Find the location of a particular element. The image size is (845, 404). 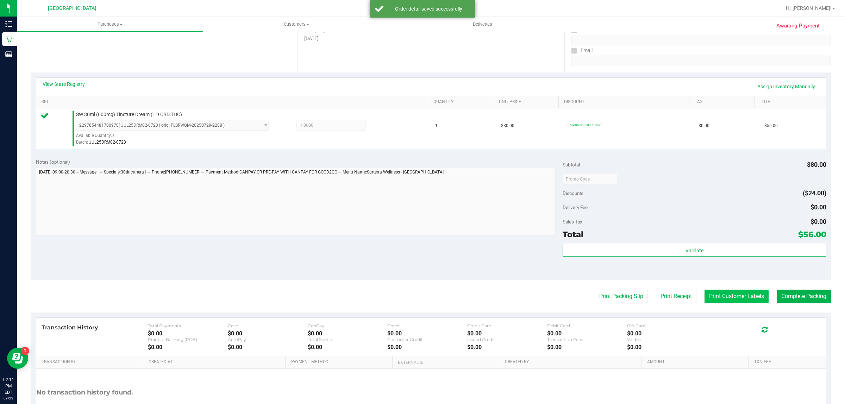

a: Purchases is located at coordinates (110, 24).